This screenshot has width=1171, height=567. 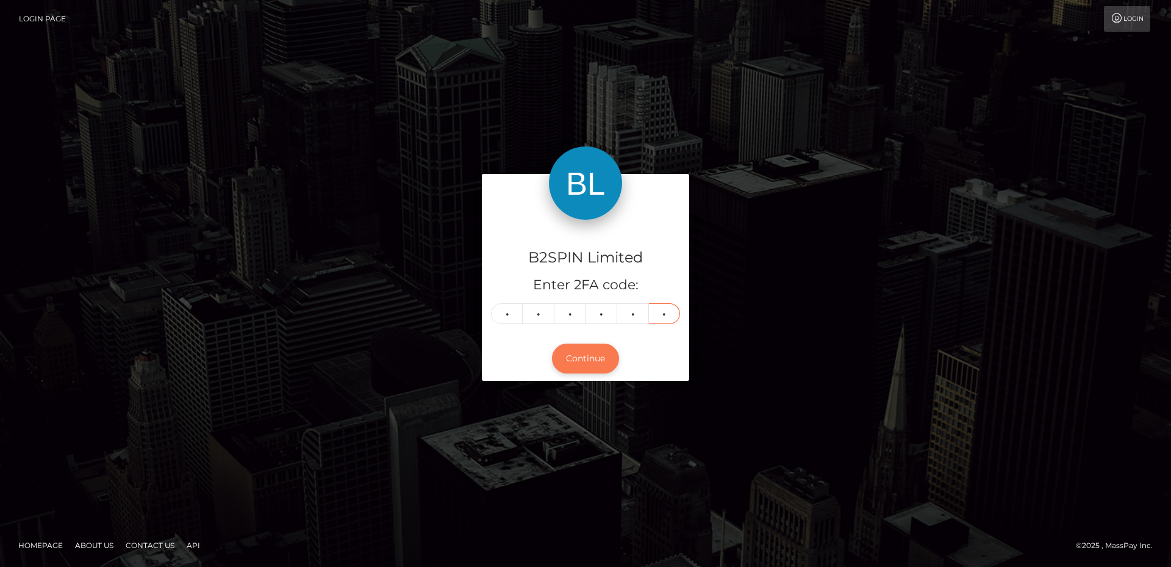 What do you see at coordinates (40, 545) in the screenshot?
I see `a: Homepage` at bounding box center [40, 545].